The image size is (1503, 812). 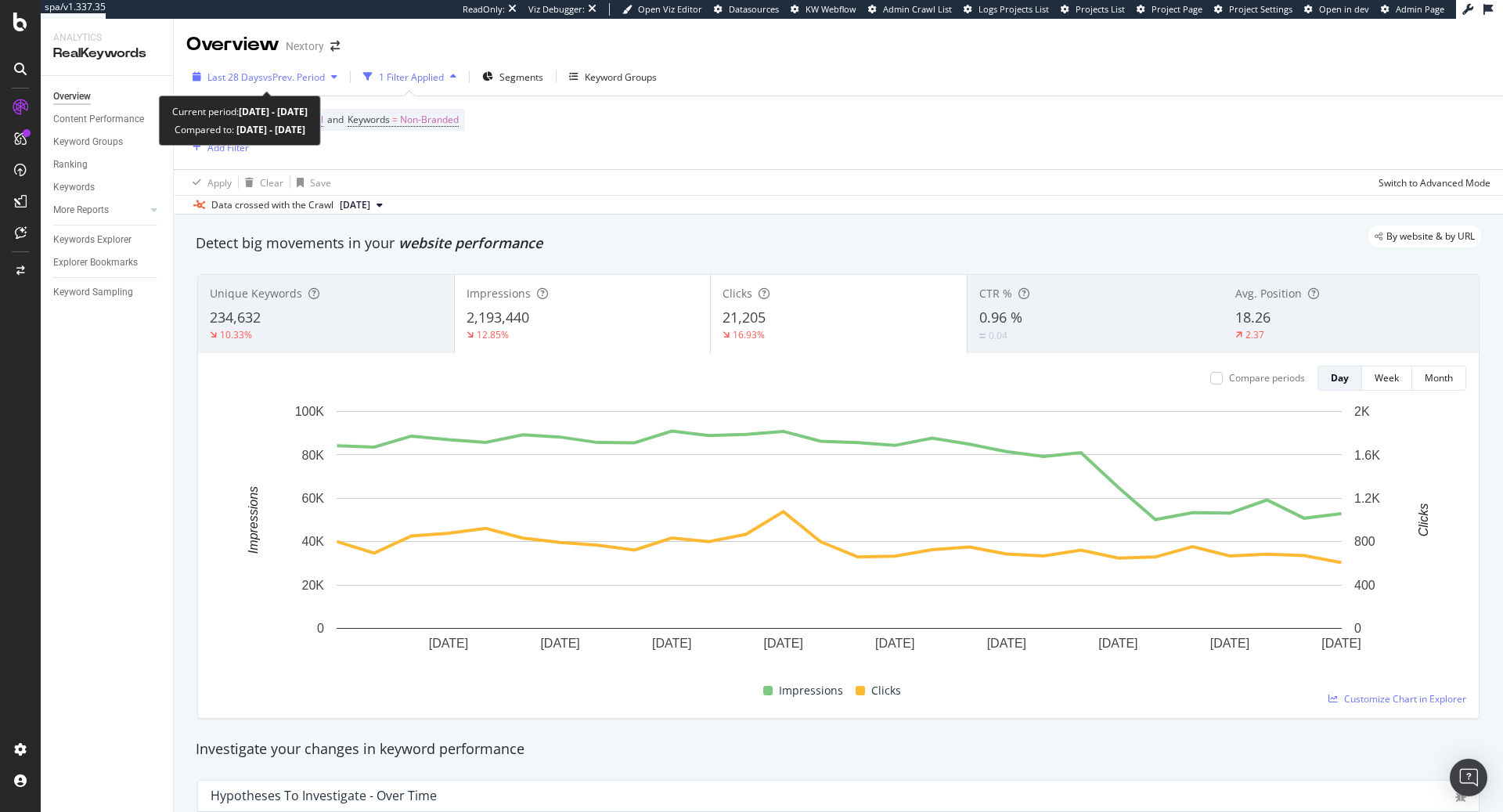 What do you see at coordinates (1261, 9) in the screenshot?
I see `span: Project Settings` at bounding box center [1261, 9].